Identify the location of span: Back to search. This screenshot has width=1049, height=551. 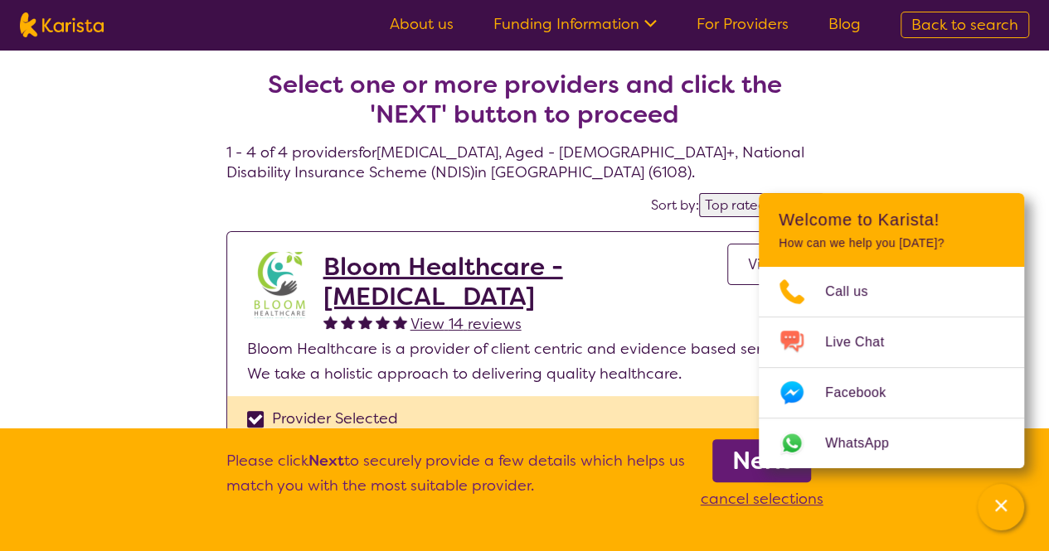
(964, 25).